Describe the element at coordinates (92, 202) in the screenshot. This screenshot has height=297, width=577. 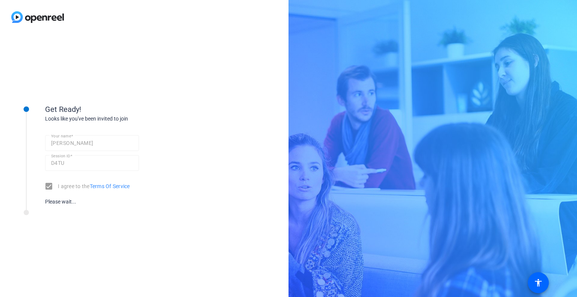
I see `div: Please wait...` at that location.